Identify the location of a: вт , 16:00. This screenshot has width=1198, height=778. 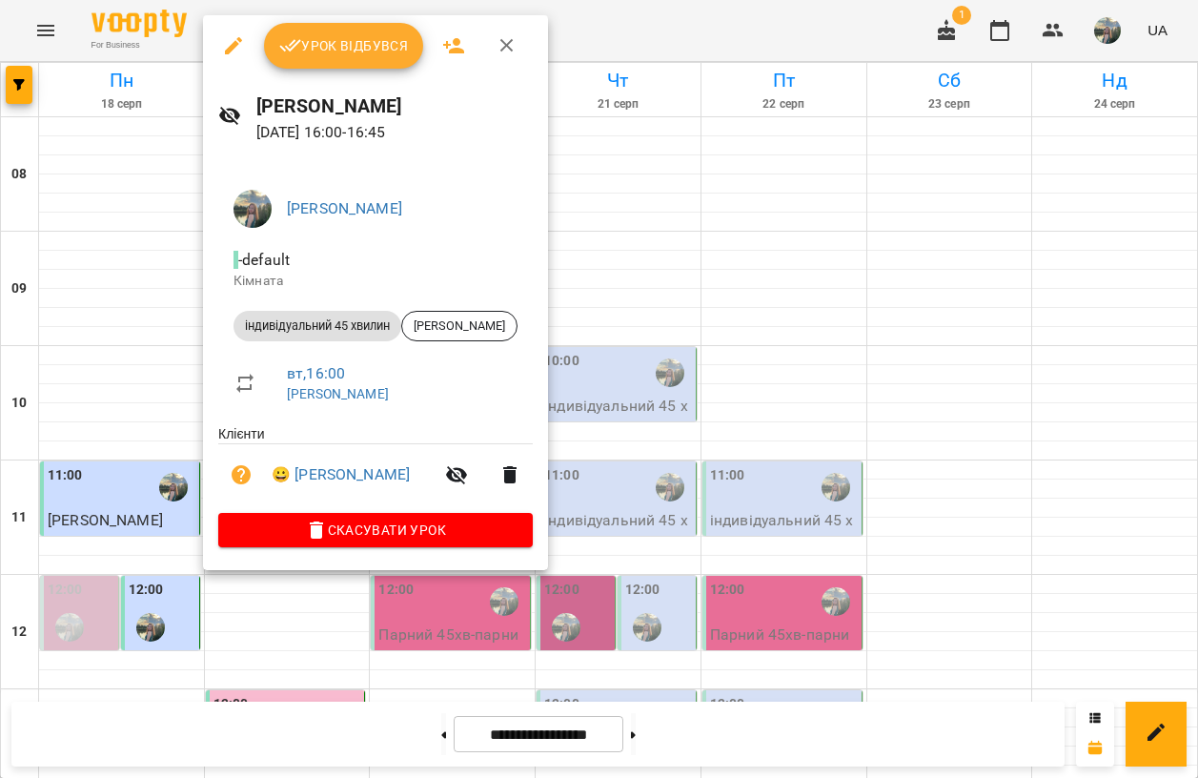
(315, 373).